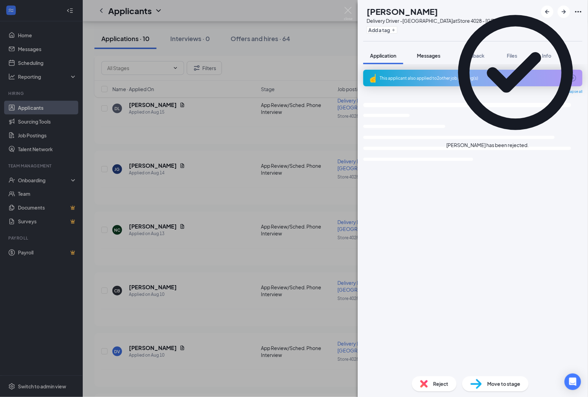 The width and height of the screenshot is (588, 397). What do you see at coordinates (441, 384) in the screenshot?
I see `span: Reject` at bounding box center [441, 384].